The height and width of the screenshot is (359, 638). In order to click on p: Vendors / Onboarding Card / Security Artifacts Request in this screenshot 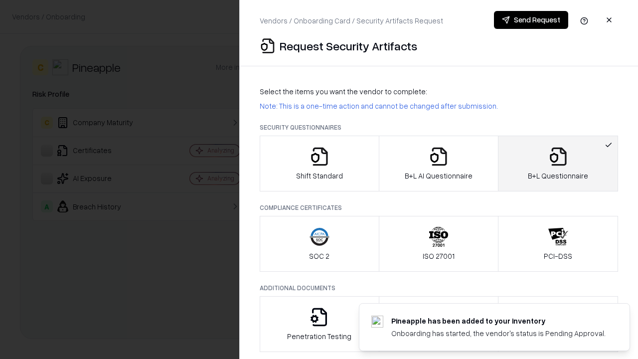, I will do `click(352, 20)`.